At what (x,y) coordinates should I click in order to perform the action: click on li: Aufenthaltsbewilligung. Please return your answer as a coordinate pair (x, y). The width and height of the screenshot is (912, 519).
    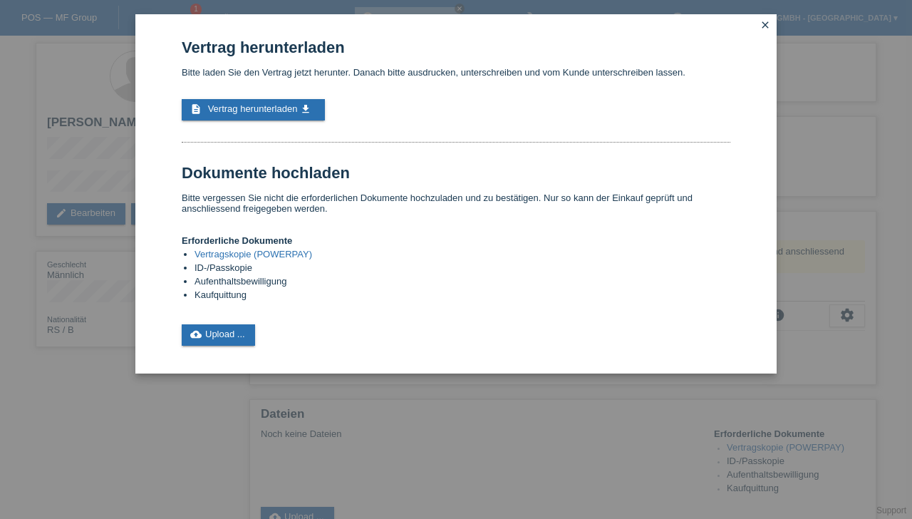
    Looking at the image, I should click on (463, 282).